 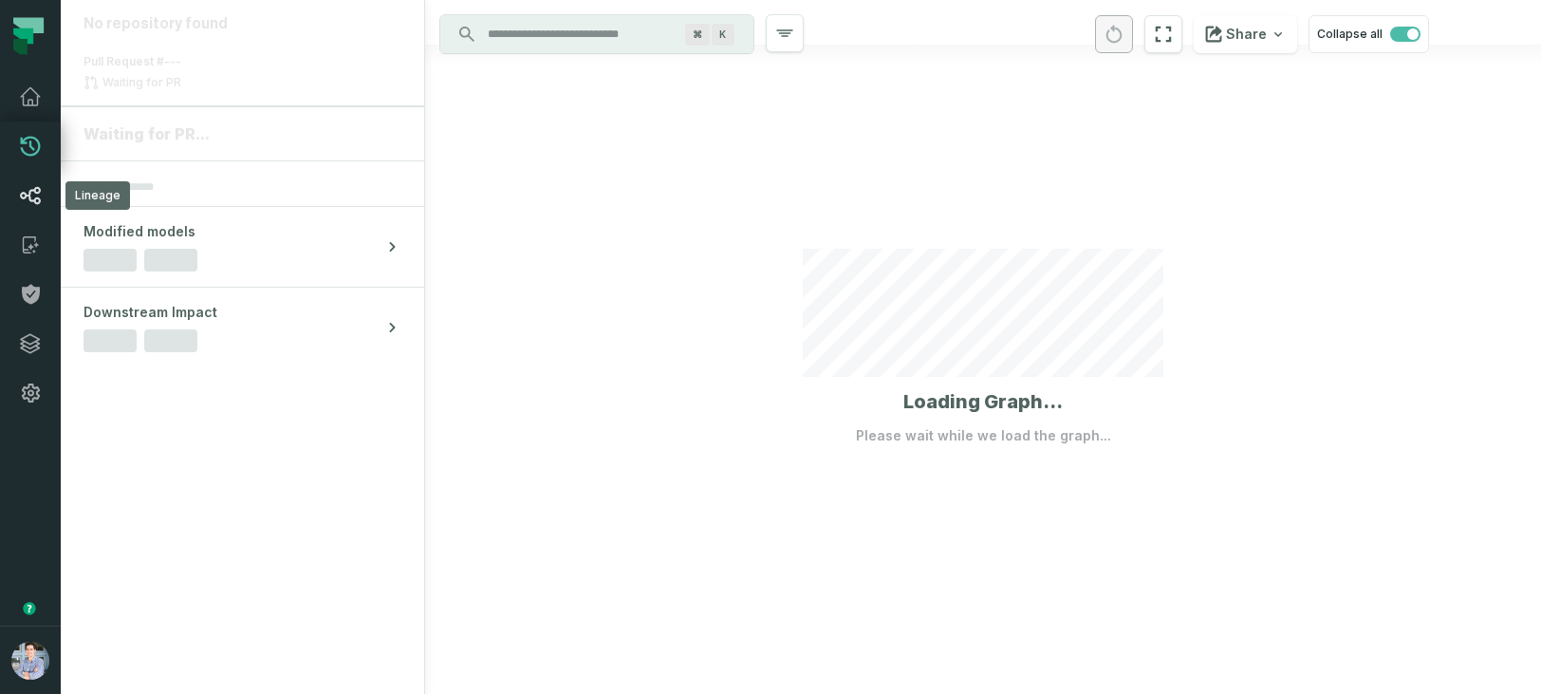 I want to click on div: Lineage, so click(x=98, y=196).